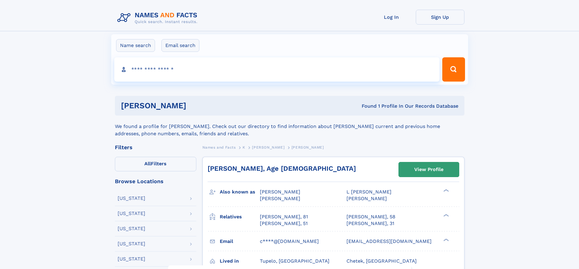 This screenshot has height=269, width=579. I want to click on div: View Profile, so click(429, 170).